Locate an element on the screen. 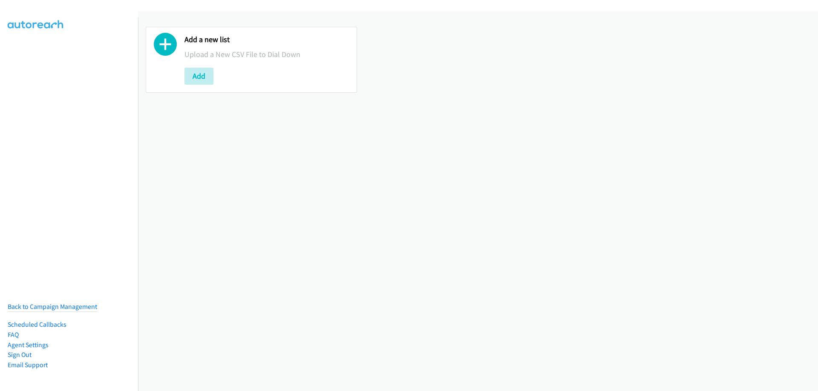  a: Agent Settings is located at coordinates (28, 345).